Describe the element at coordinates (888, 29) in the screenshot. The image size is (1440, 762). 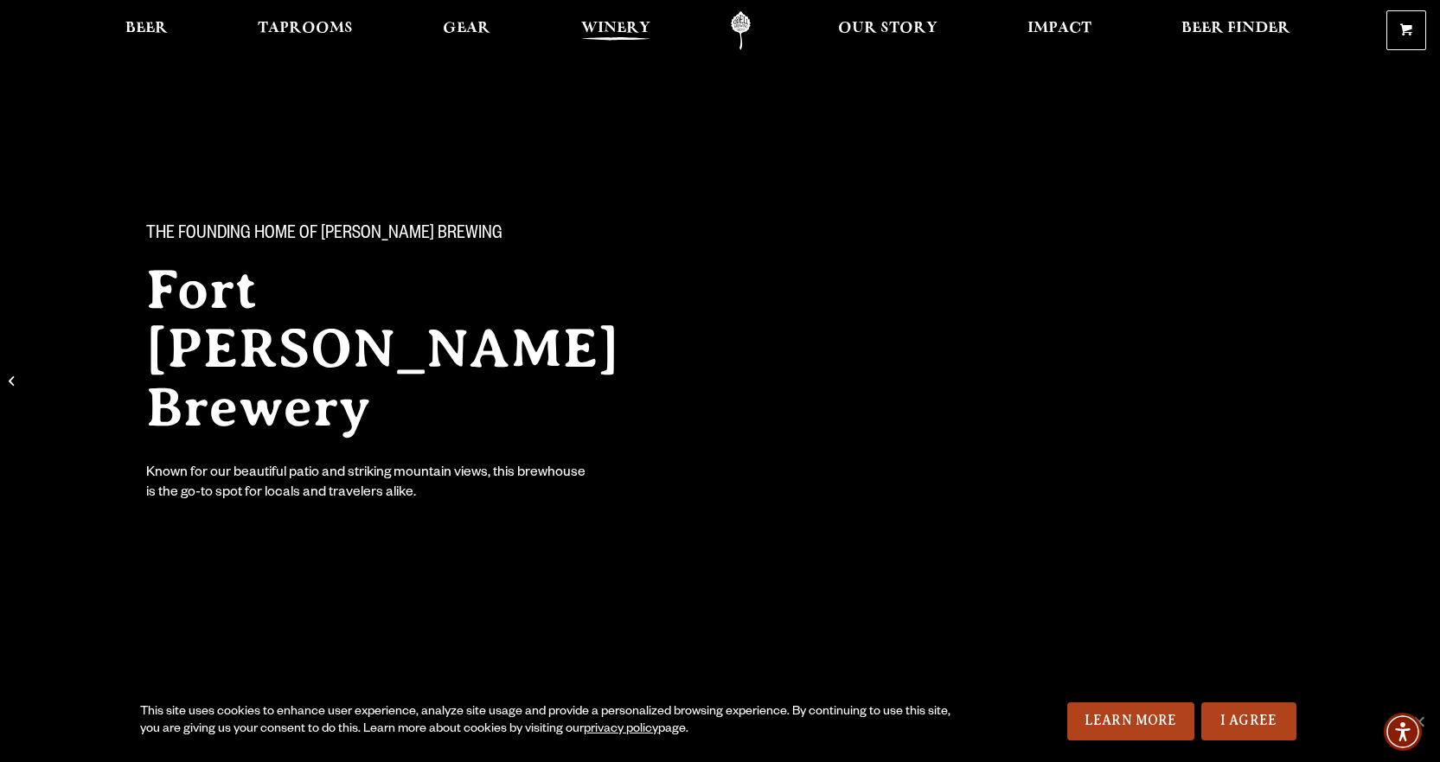
I see `span: Our Story` at that location.